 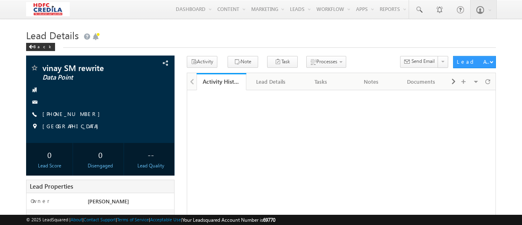 I want to click on div: Lead Quality, so click(x=151, y=166).